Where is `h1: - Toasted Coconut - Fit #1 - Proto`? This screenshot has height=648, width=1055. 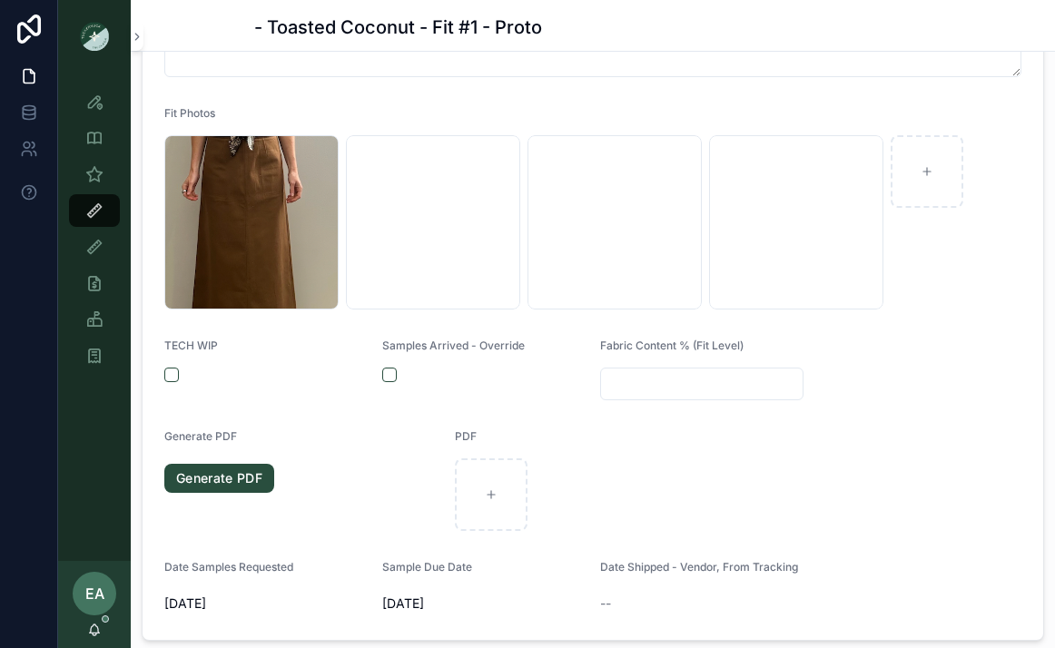 h1: - Toasted Coconut - Fit #1 - Proto is located at coordinates (398, 27).